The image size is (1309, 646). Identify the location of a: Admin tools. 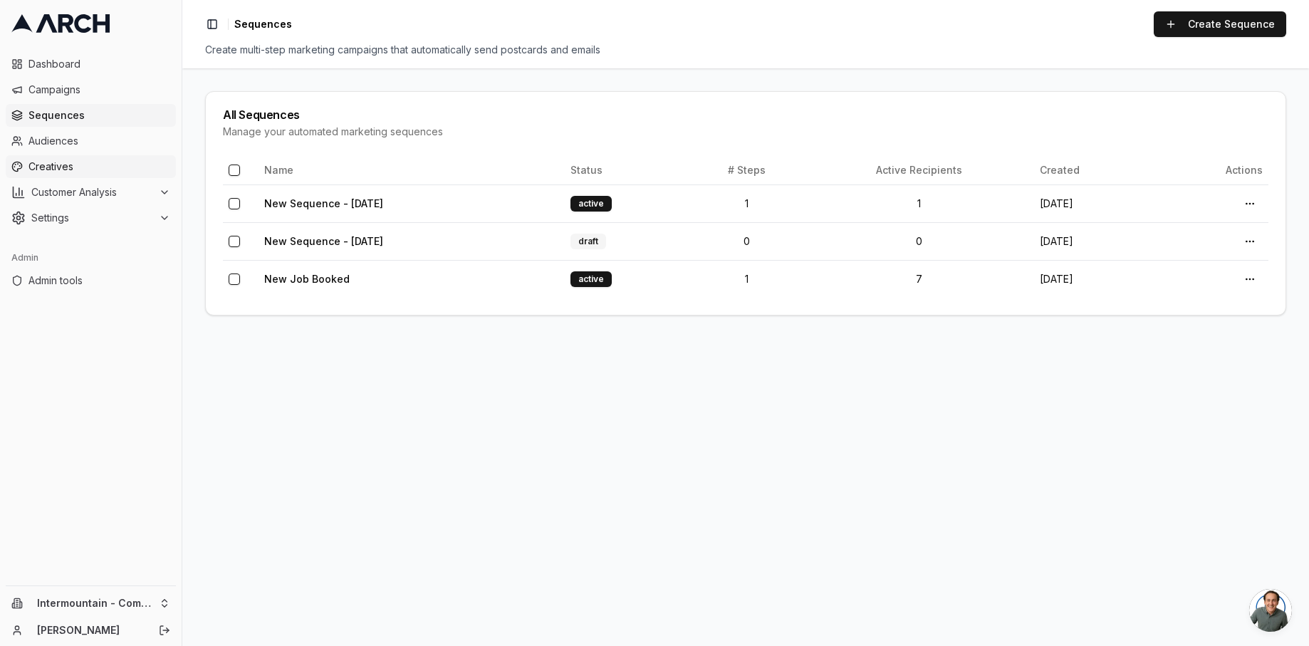
(90, 281).